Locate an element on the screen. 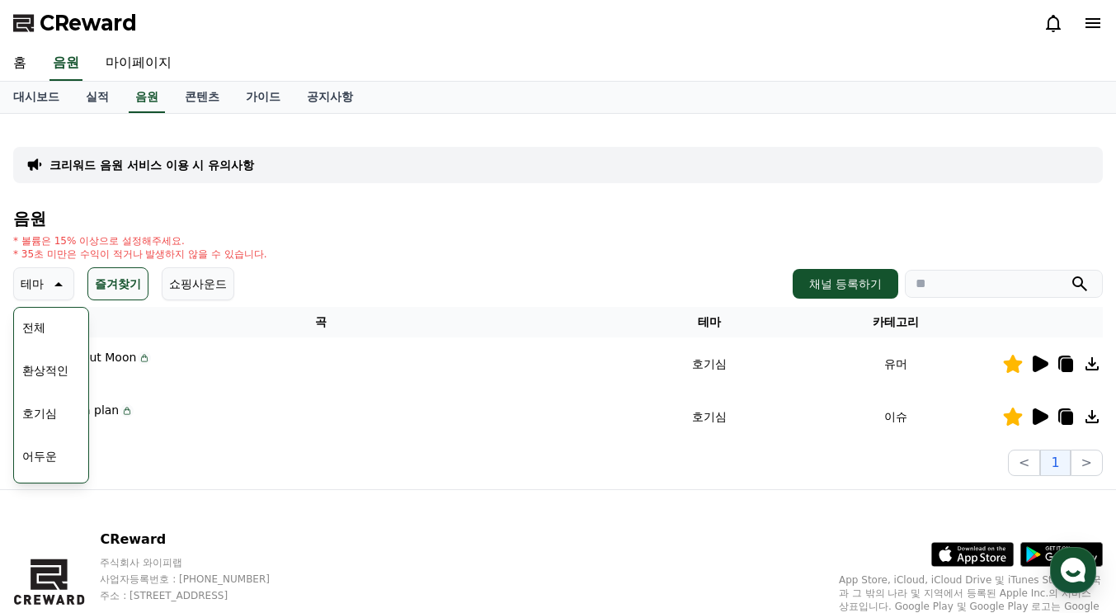 This screenshot has height=613, width=1116. a: 채널 등록하기 is located at coordinates (845, 284).